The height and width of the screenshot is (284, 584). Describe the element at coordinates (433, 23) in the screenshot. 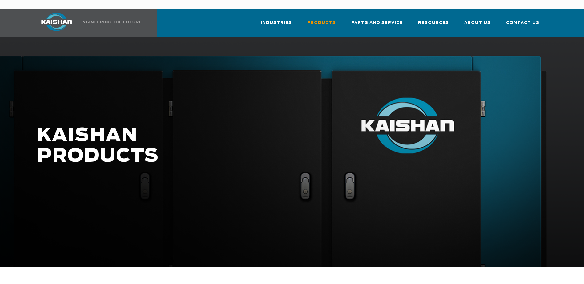

I see `span: Resources` at that location.